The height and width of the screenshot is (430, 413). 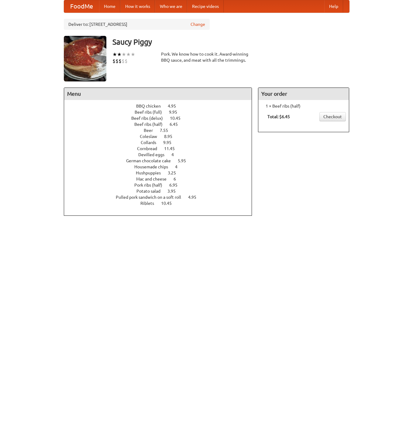 What do you see at coordinates (151, 173) in the screenshot?
I see `span: Hushpuppies` at bounding box center [151, 173].